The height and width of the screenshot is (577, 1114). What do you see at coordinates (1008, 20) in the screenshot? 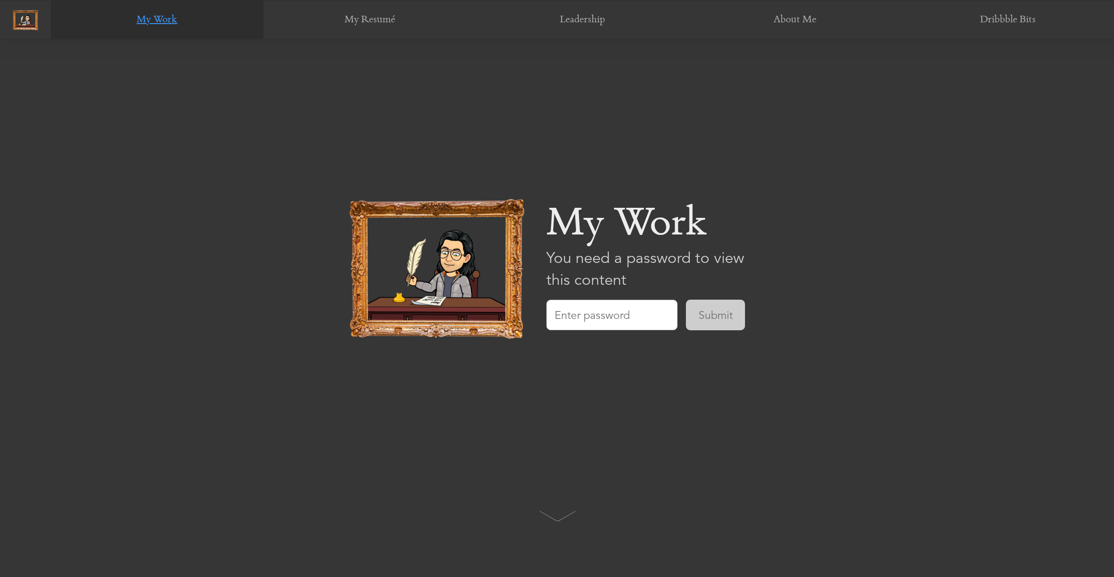
I see `a: Dribbble Bits` at bounding box center [1008, 20].